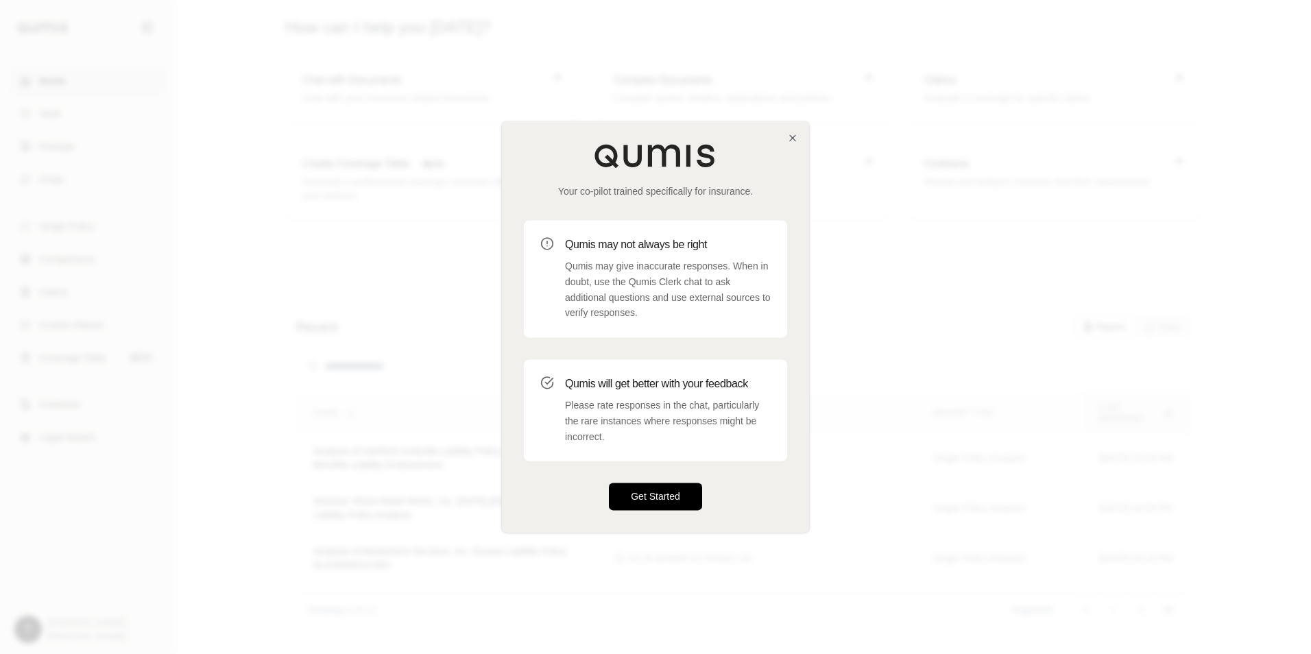 This screenshot has height=654, width=1311. What do you see at coordinates (655, 497) in the screenshot?
I see `button: Get Started` at bounding box center [655, 497].